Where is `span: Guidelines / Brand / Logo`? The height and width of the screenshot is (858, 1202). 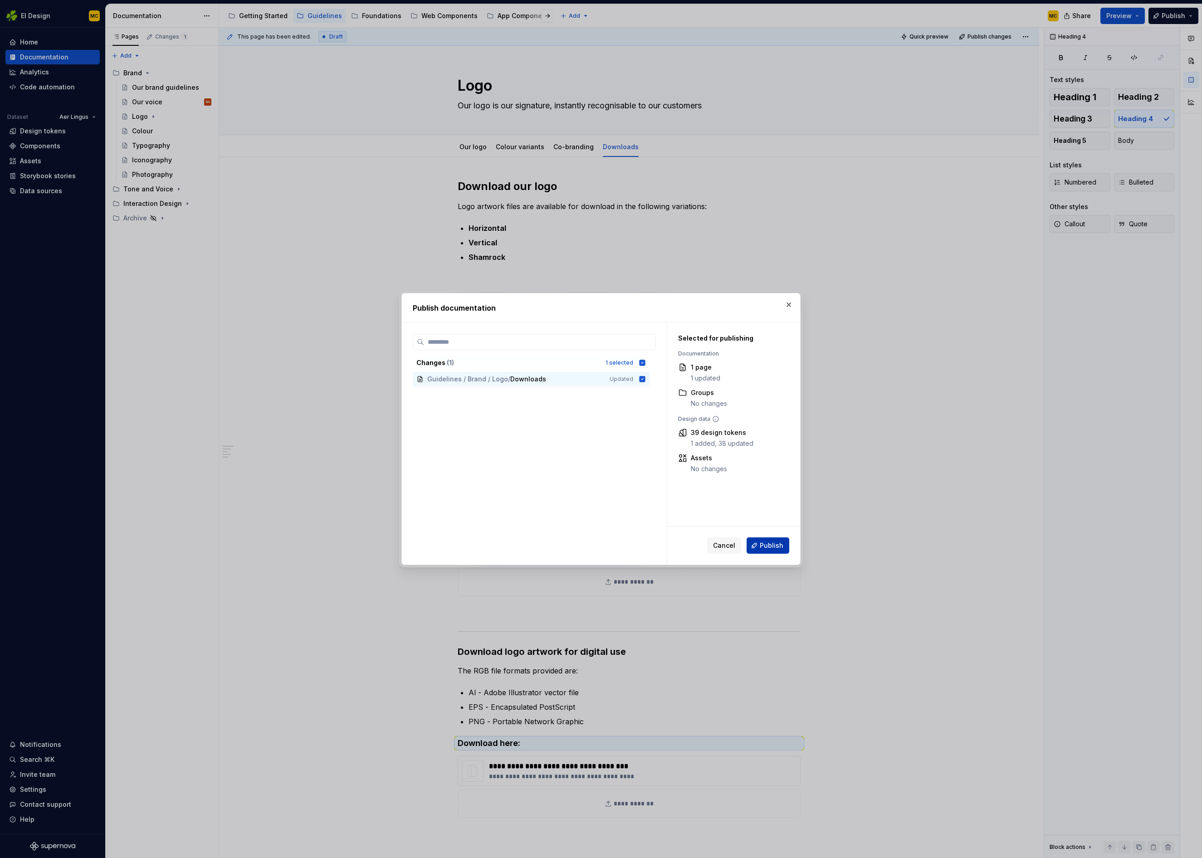
span: Guidelines / Brand / Logo is located at coordinates (468, 379).